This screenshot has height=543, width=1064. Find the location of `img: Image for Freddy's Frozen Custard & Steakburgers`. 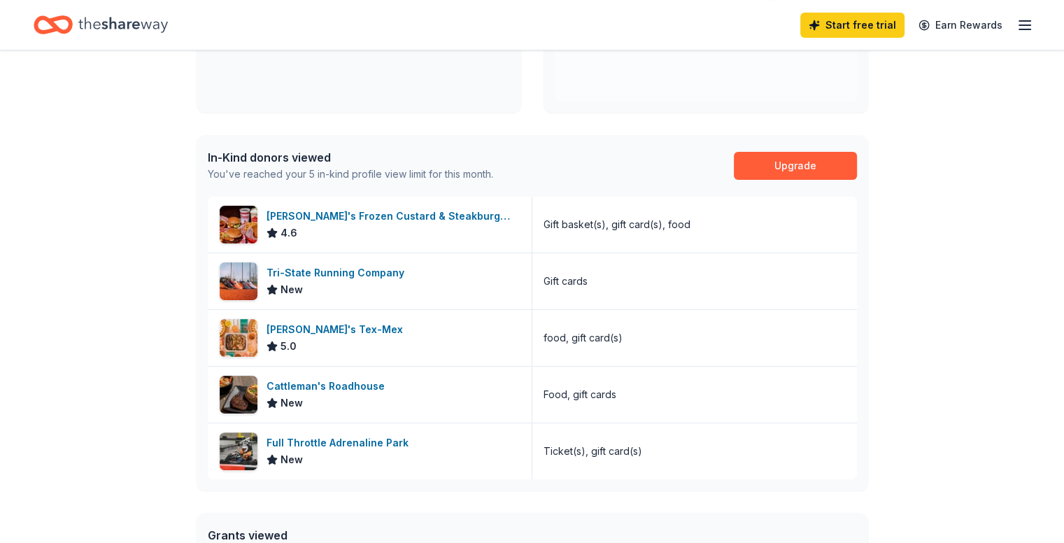

img: Image for Freddy's Frozen Custard & Steakburgers is located at coordinates (239, 225).